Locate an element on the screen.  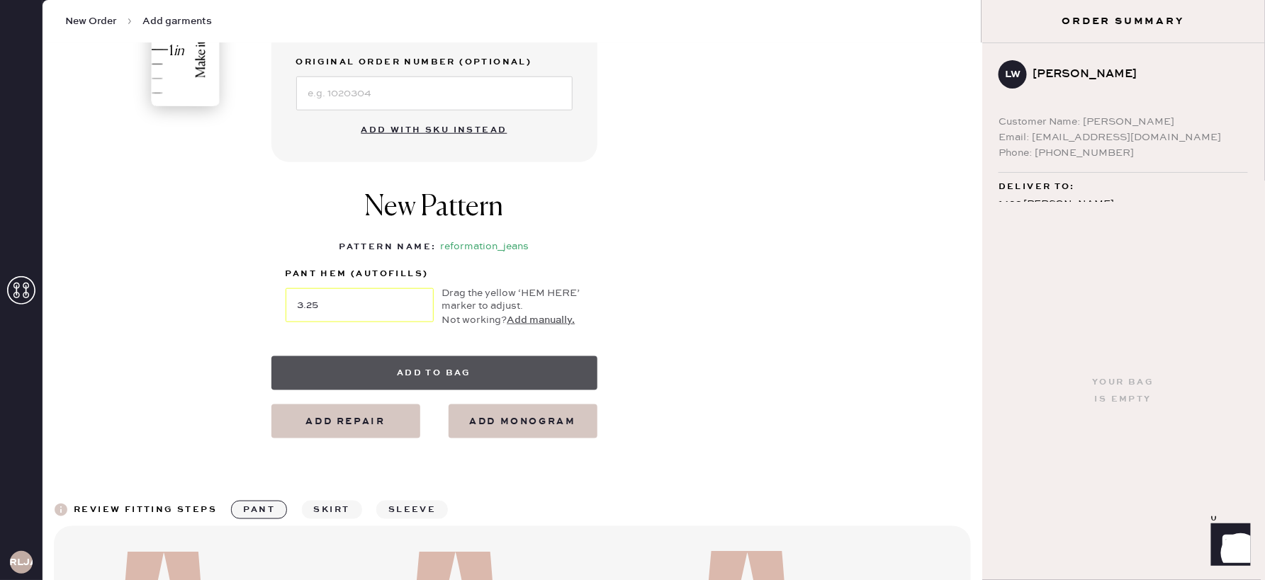
h1: New Pattern is located at coordinates (434, 215).